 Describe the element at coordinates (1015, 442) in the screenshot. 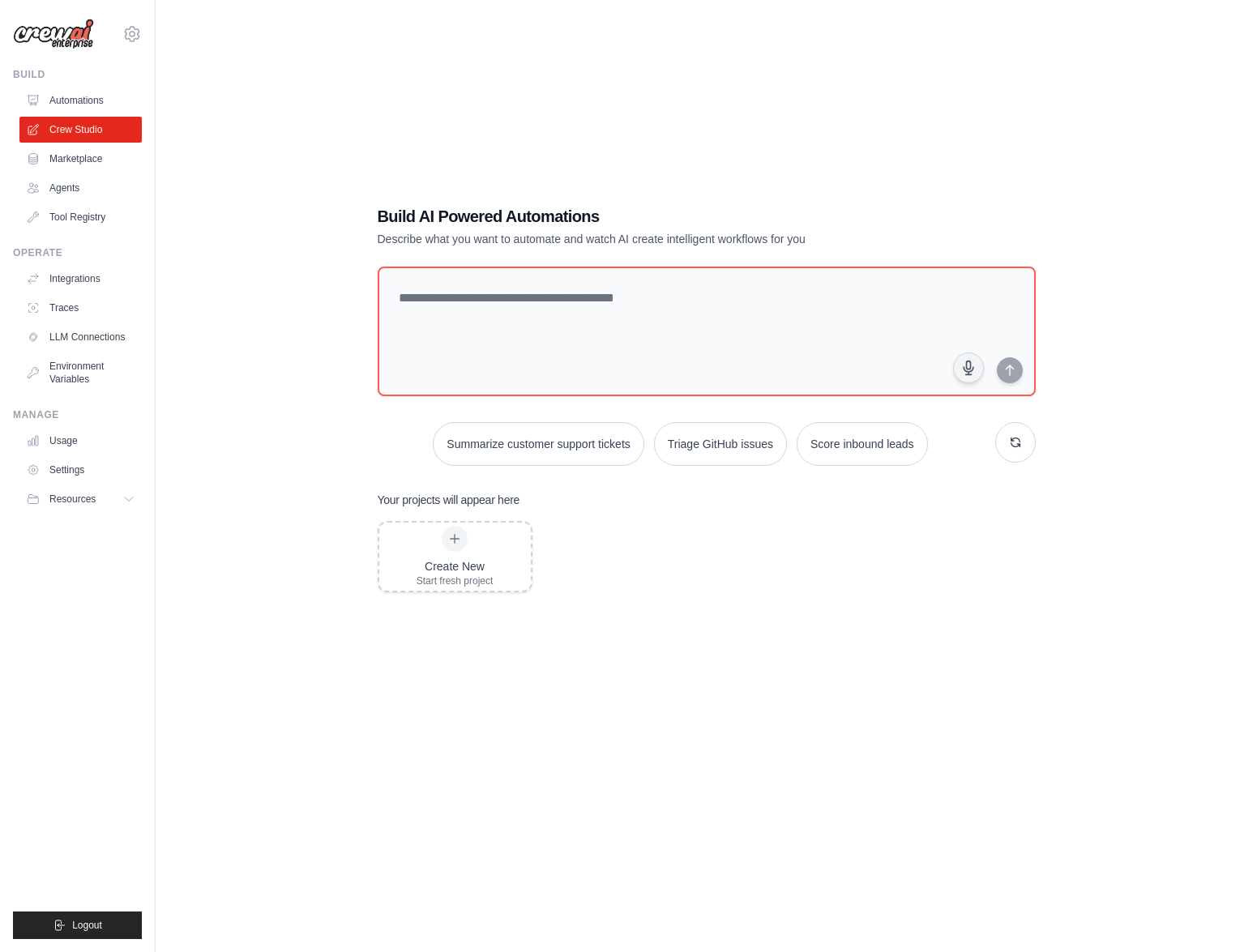

I see `button: Get new suggestions` at that location.